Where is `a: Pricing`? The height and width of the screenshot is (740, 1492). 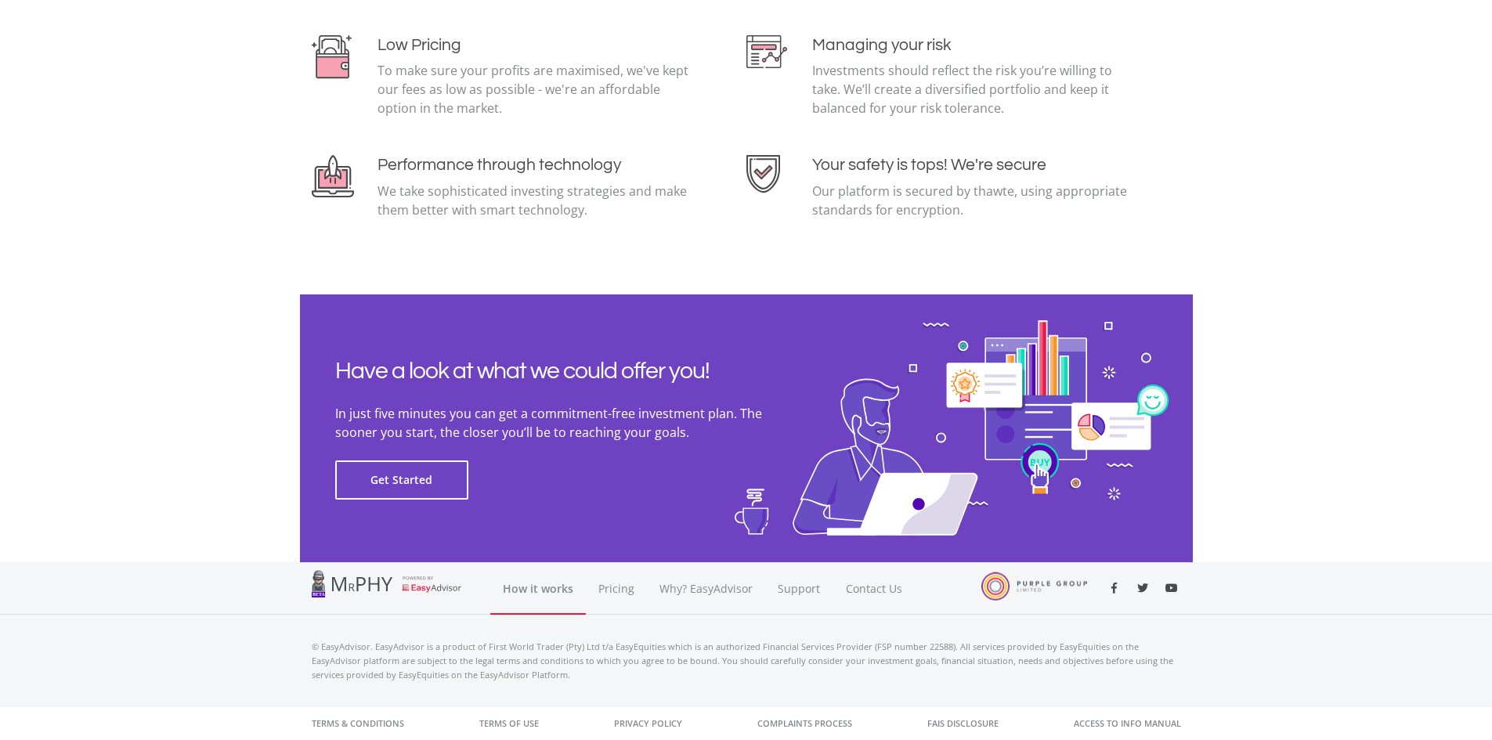 a: Pricing is located at coordinates (617, 588).